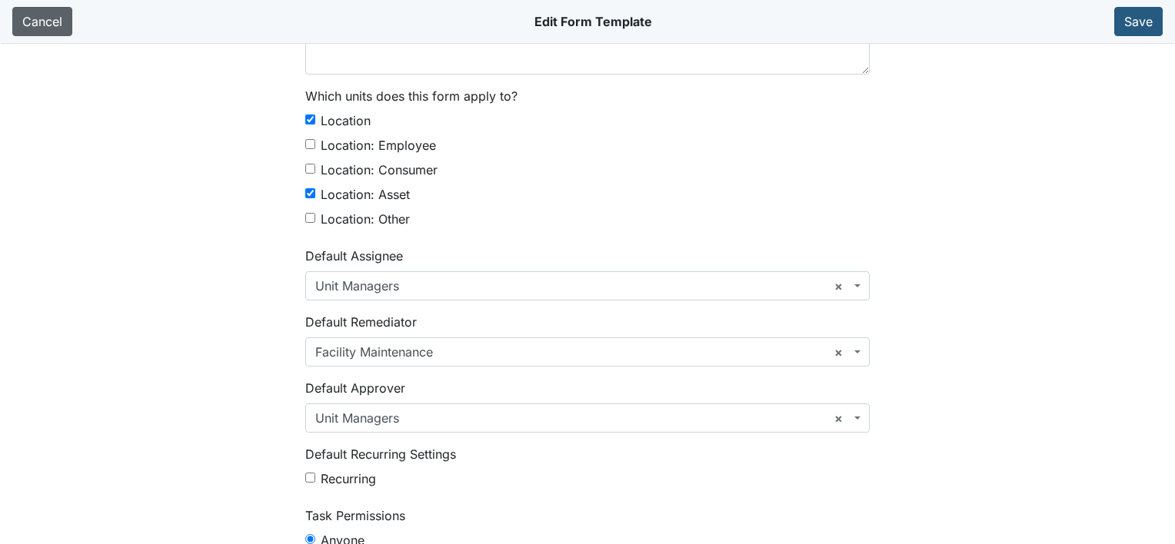 The width and height of the screenshot is (1175, 544). Describe the element at coordinates (42, 22) in the screenshot. I see `a: Cancel` at that location.